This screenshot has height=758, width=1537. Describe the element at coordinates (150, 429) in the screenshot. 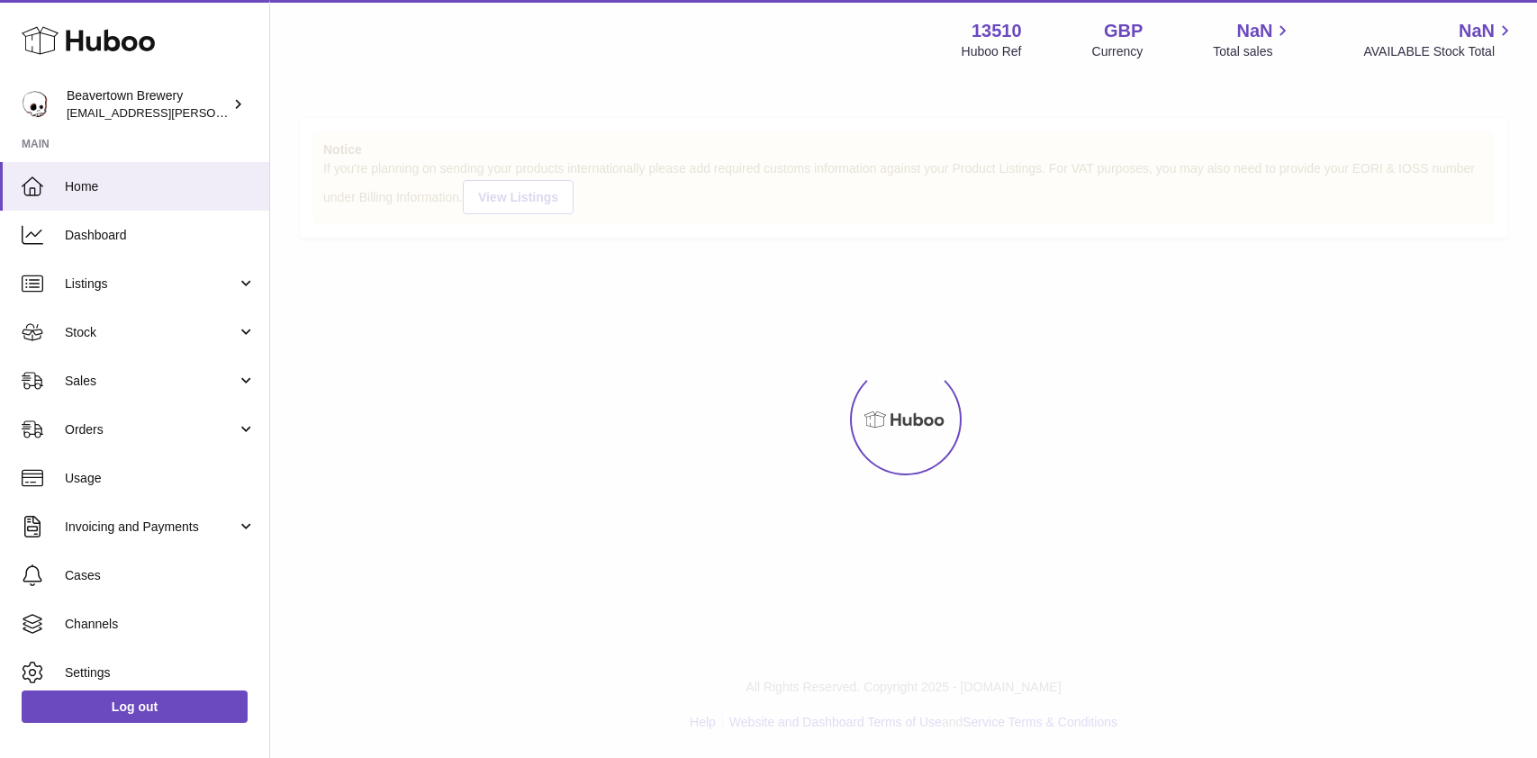

I see `span: Orders` at that location.